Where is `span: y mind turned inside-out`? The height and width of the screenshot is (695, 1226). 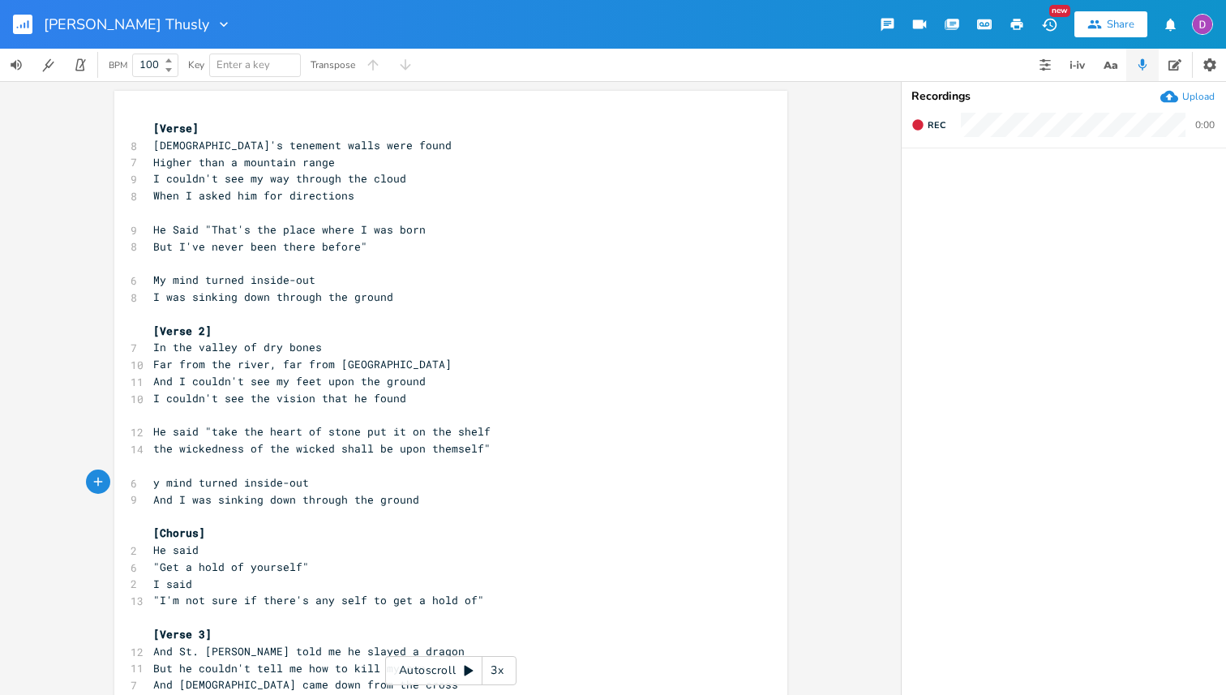 span: y mind turned inside-out is located at coordinates (231, 483).